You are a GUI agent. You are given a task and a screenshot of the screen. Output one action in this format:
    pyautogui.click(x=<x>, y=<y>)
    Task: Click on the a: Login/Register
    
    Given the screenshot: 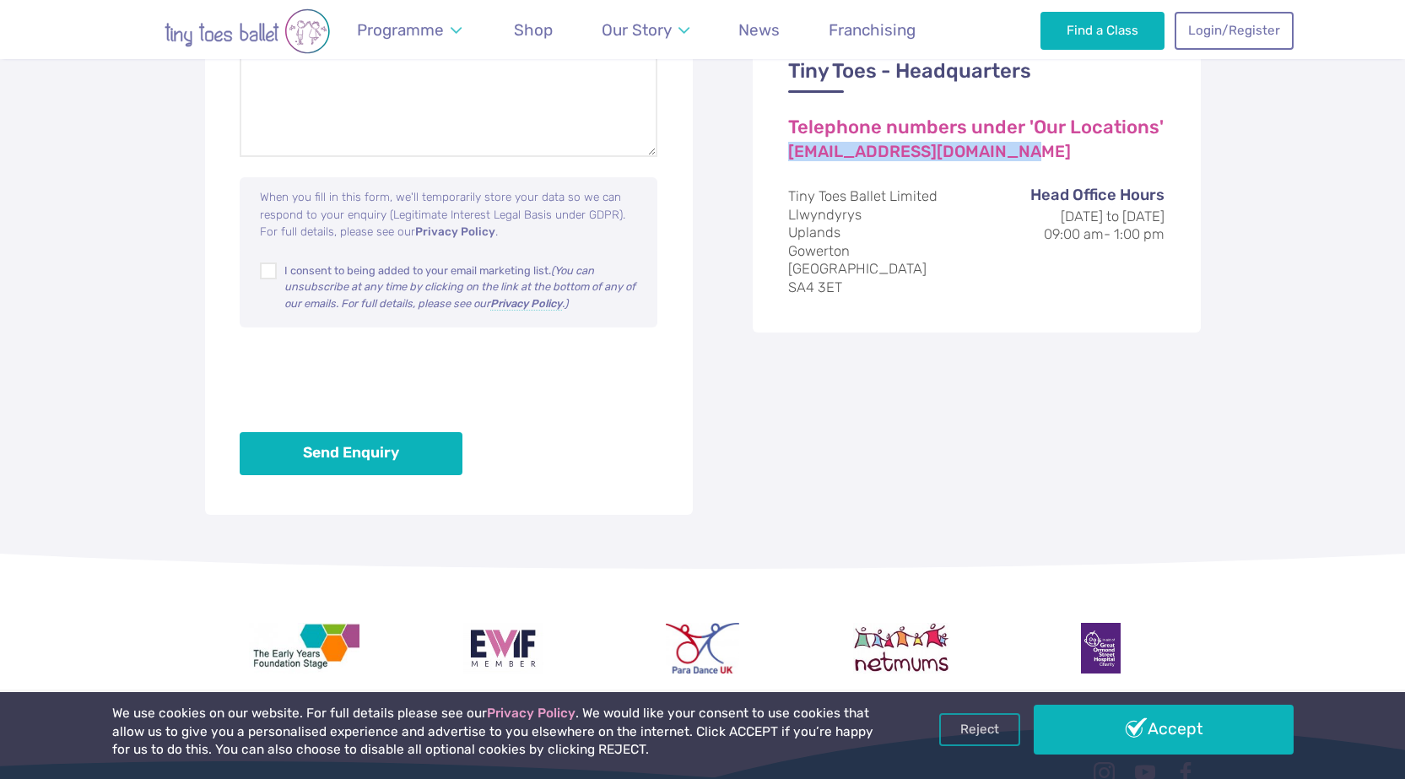 What is the action you would take?
    pyautogui.click(x=1233, y=30)
    